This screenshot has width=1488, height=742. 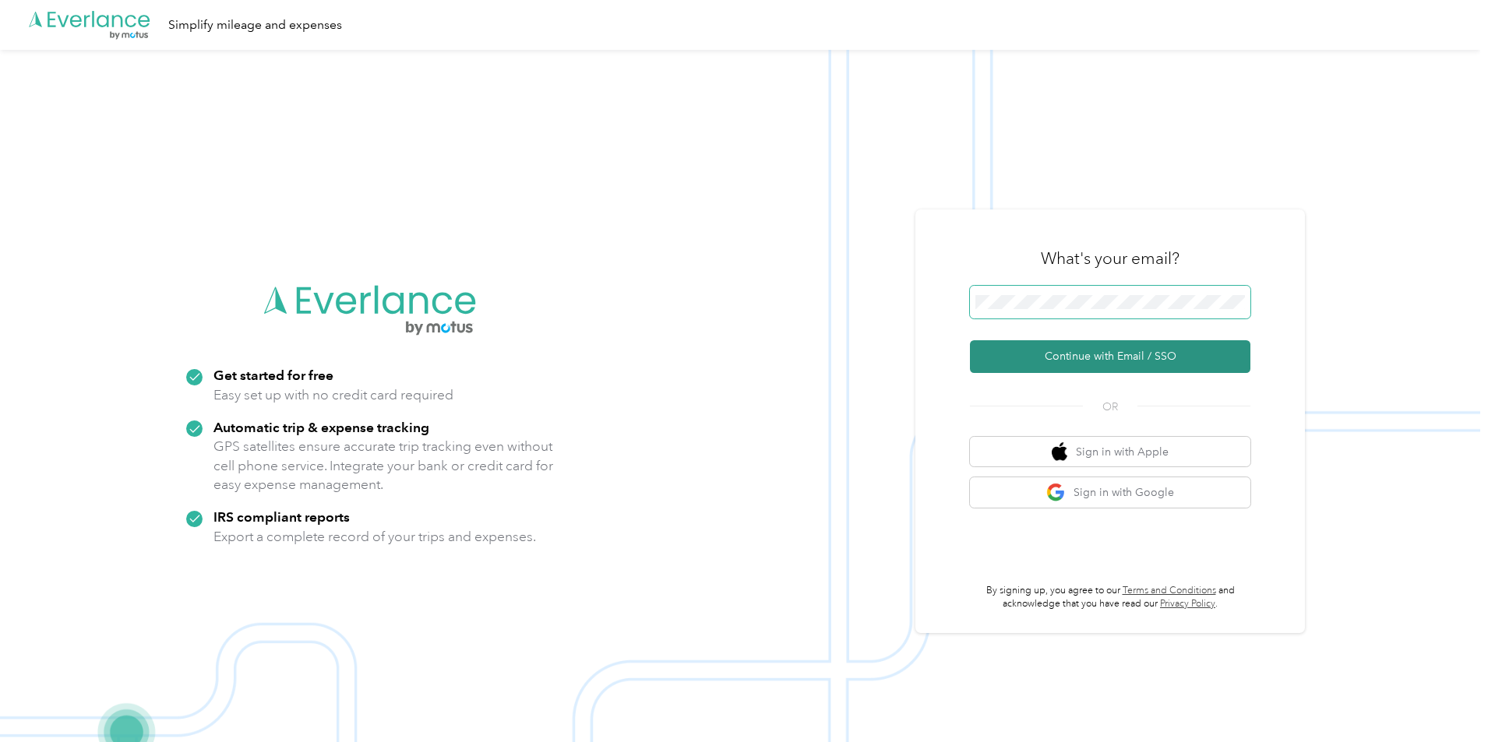 I want to click on p: By signing up, you agree to our and acknowledge that you have read our ., so click(x=1110, y=598).